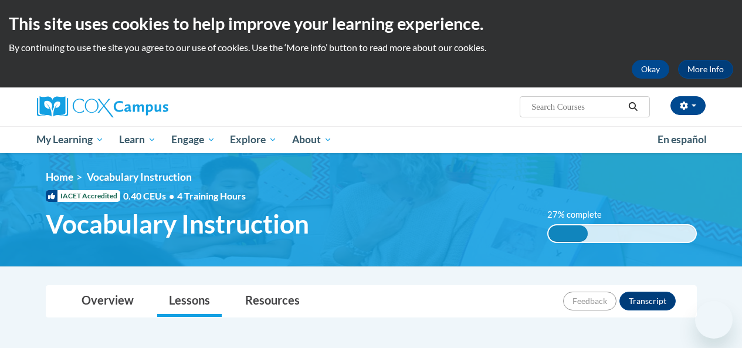  I want to click on span: IACET Accredited, so click(83, 196).